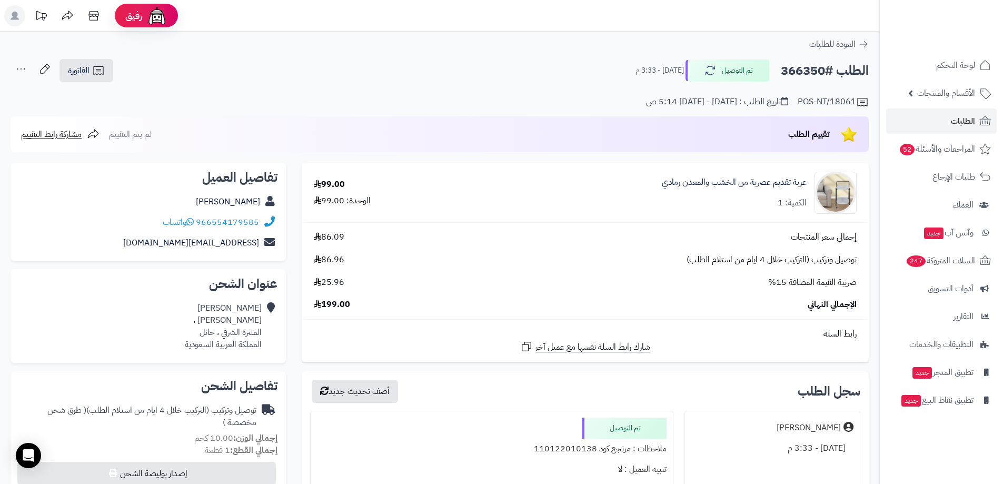 The height and width of the screenshot is (484, 1003). Describe the element at coordinates (130, 134) in the screenshot. I see `span: لم يتم التقييم` at that location.